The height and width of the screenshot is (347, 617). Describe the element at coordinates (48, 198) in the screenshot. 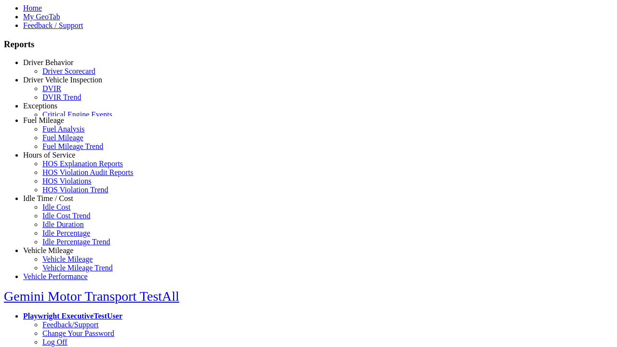

I see `a: Idle Time / Cost` at that location.